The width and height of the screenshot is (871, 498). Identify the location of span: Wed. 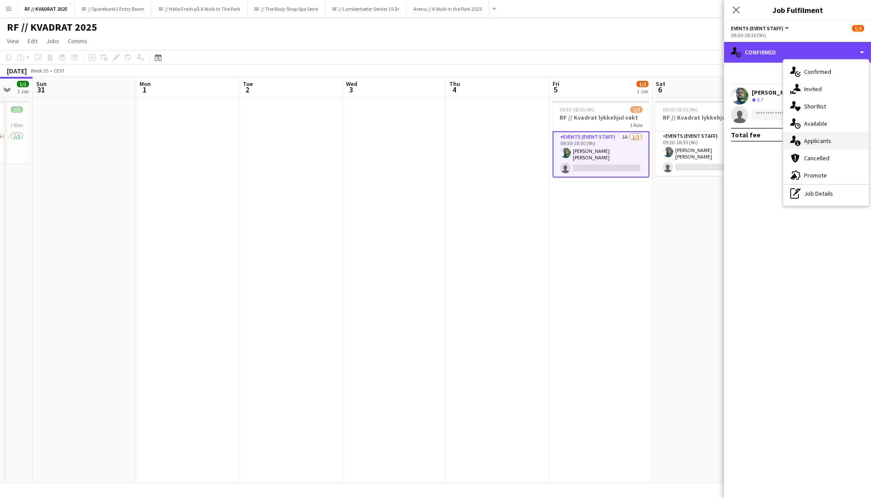
(352, 84).